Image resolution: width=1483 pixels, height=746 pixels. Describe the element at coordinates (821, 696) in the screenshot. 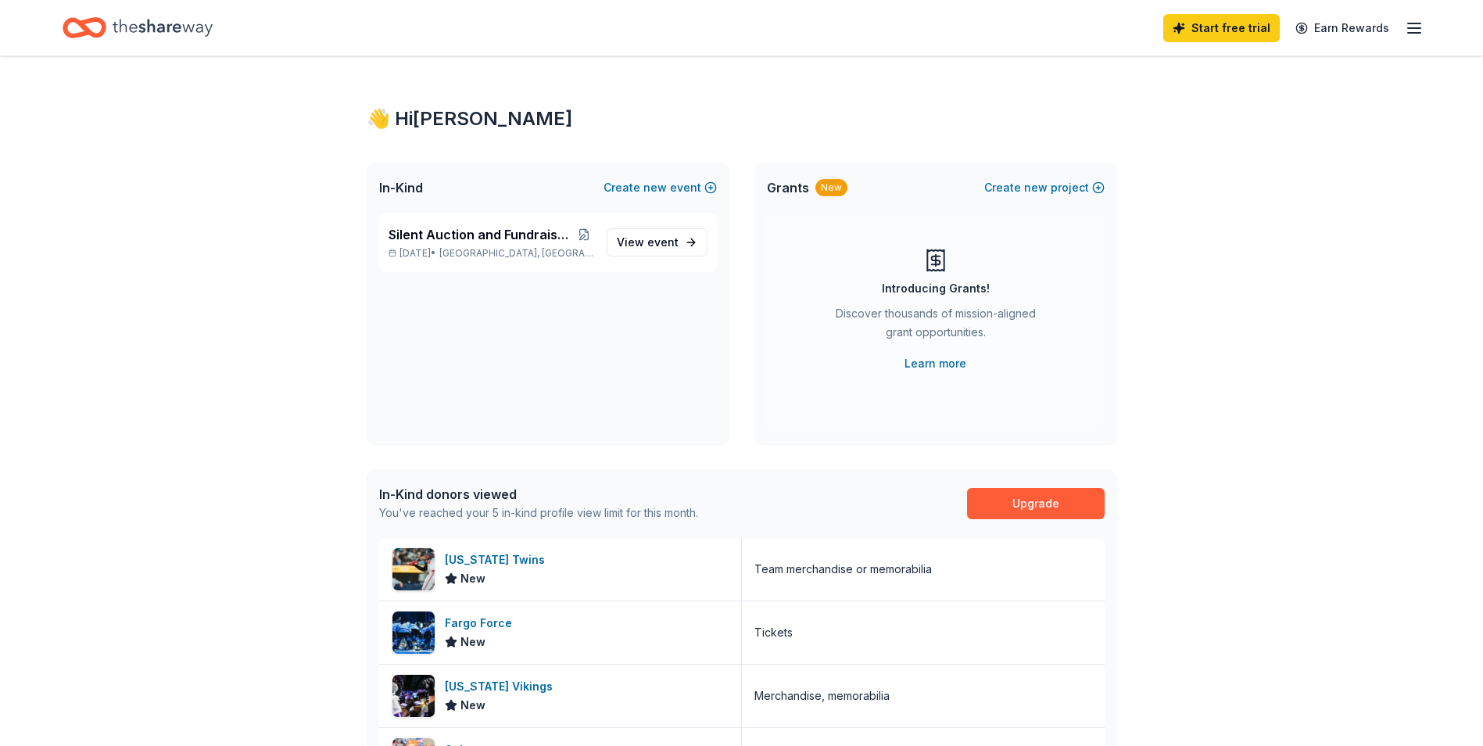

I see `div: Merchandise, memorabilia` at that location.